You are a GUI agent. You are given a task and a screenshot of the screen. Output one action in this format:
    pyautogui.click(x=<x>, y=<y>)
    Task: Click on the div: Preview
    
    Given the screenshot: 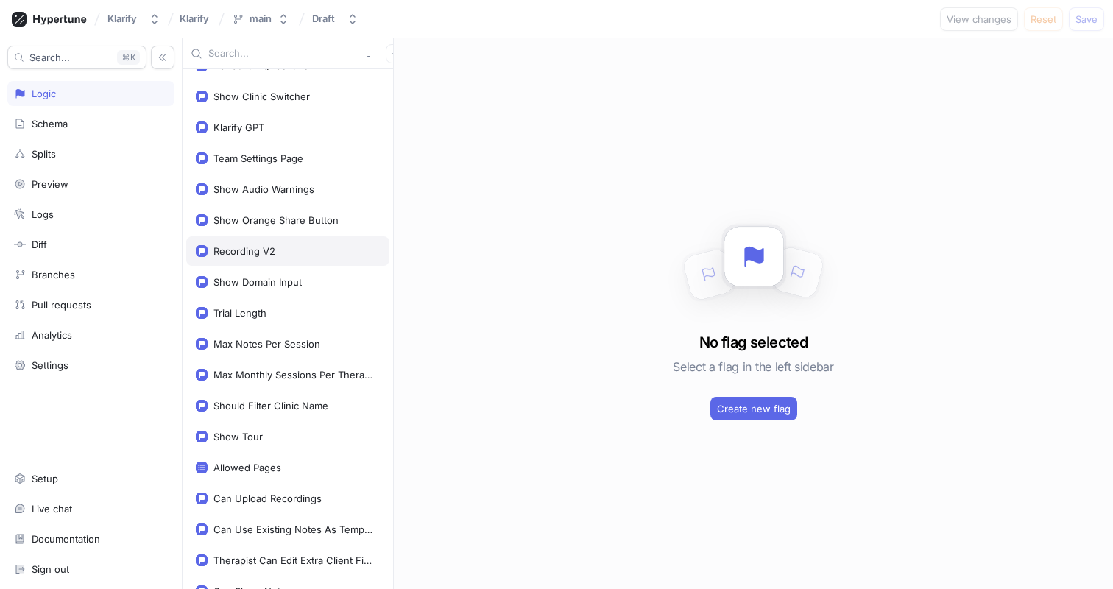 What is the action you would take?
    pyautogui.click(x=50, y=184)
    